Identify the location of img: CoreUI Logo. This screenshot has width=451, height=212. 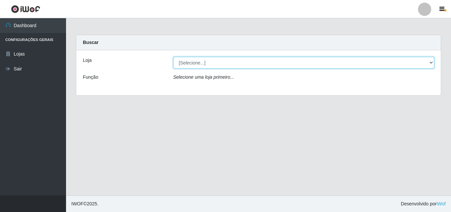
(25, 9).